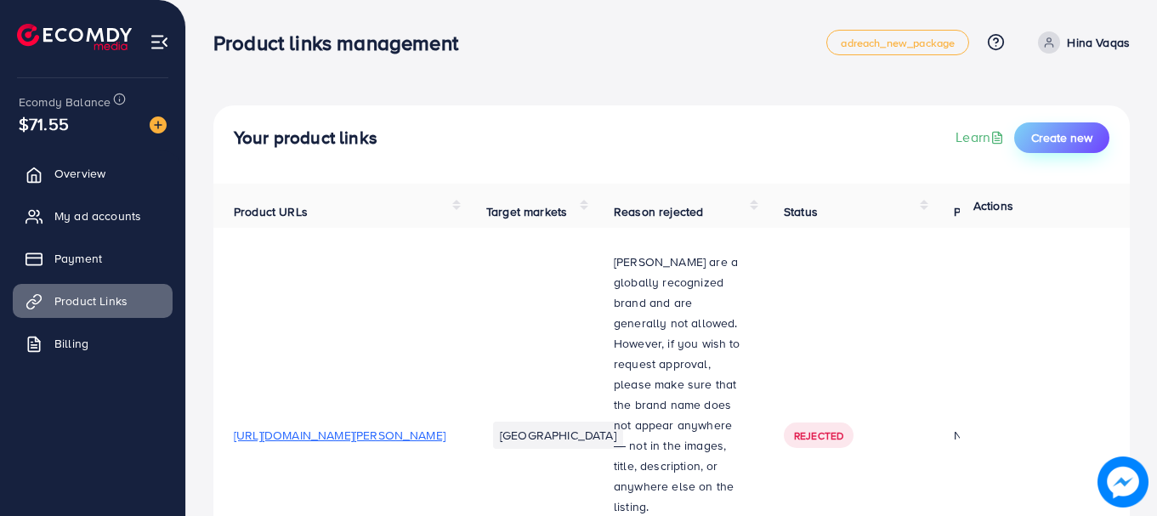 The image size is (1157, 516). I want to click on h4: Your product links, so click(305, 138).